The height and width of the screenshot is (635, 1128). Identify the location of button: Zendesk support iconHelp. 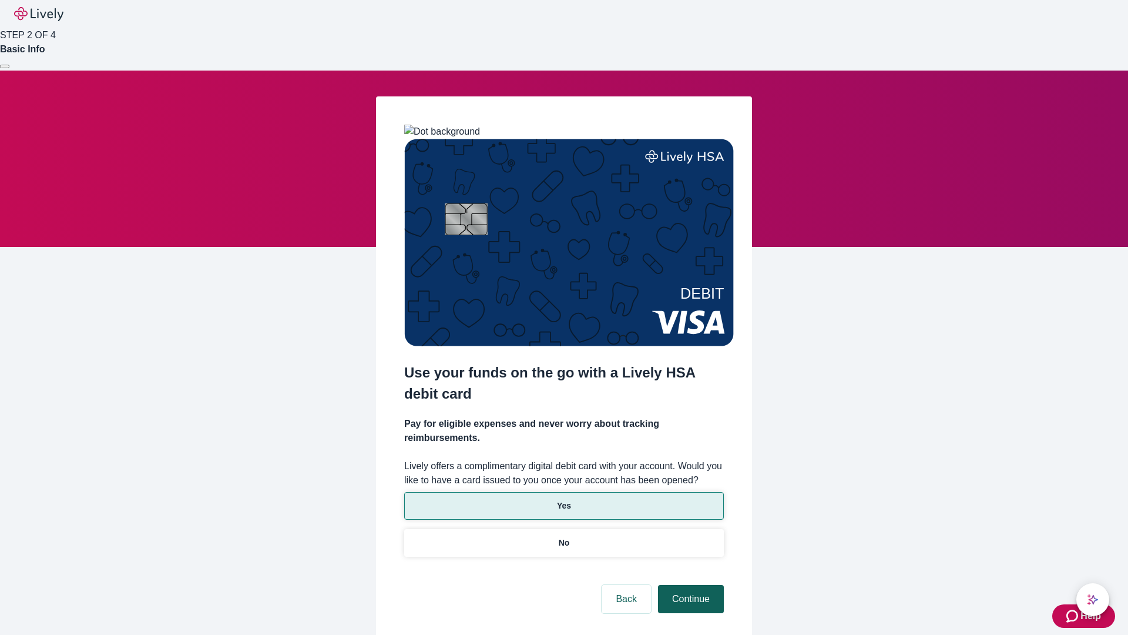
(1084, 616).